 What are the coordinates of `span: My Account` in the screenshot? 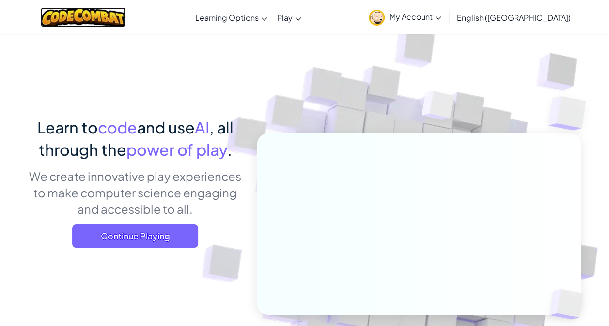 It's located at (415, 16).